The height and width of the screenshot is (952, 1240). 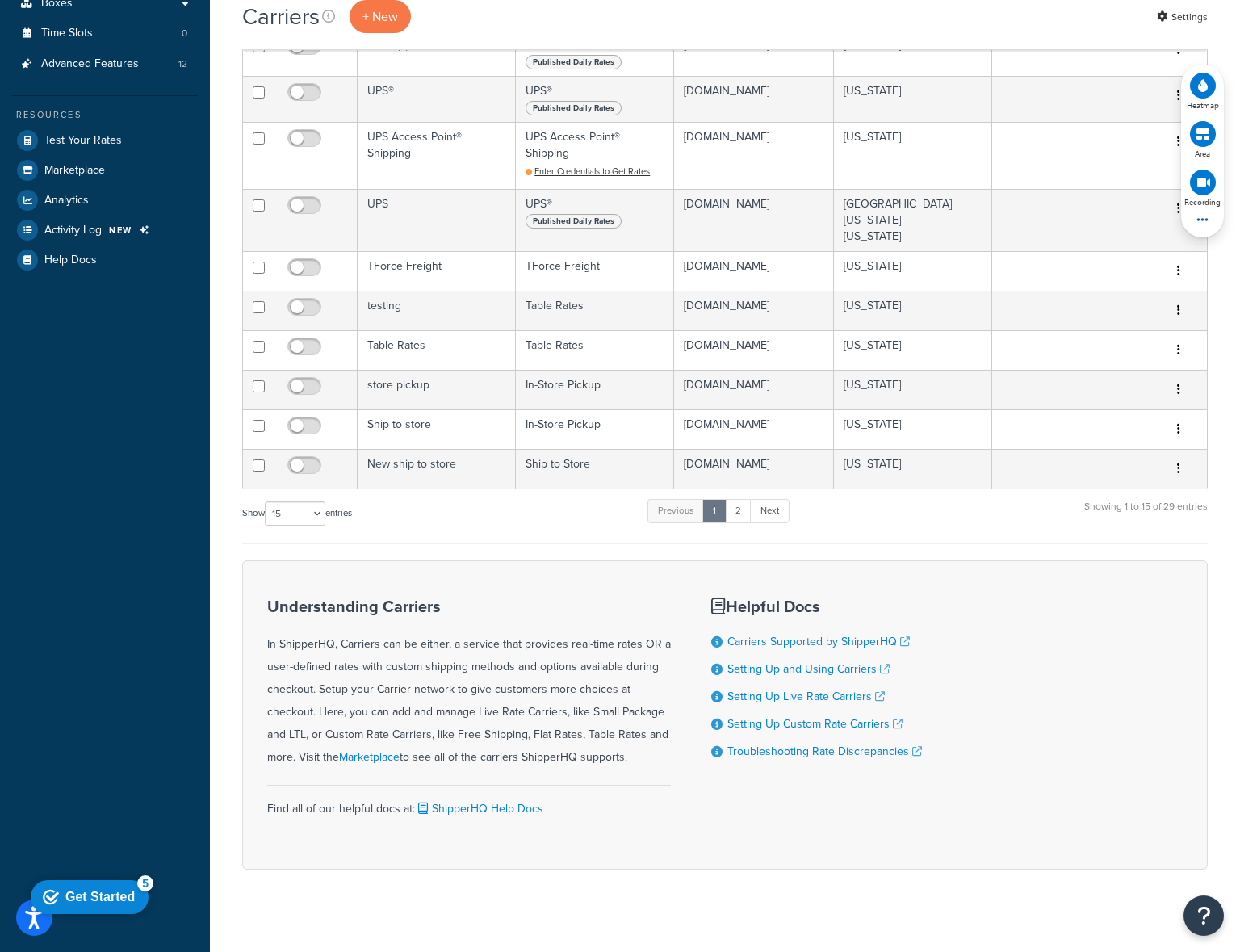 I want to click on a: Activity Log NEW, so click(x=105, y=230).